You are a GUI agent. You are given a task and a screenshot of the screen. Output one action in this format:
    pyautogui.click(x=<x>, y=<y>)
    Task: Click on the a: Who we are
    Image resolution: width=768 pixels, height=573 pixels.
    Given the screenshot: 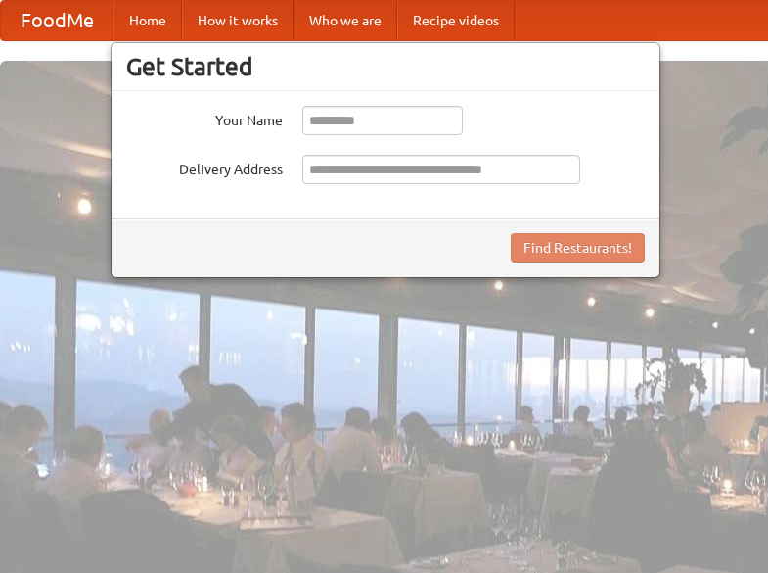 What is the action you would take?
    pyautogui.click(x=346, y=21)
    